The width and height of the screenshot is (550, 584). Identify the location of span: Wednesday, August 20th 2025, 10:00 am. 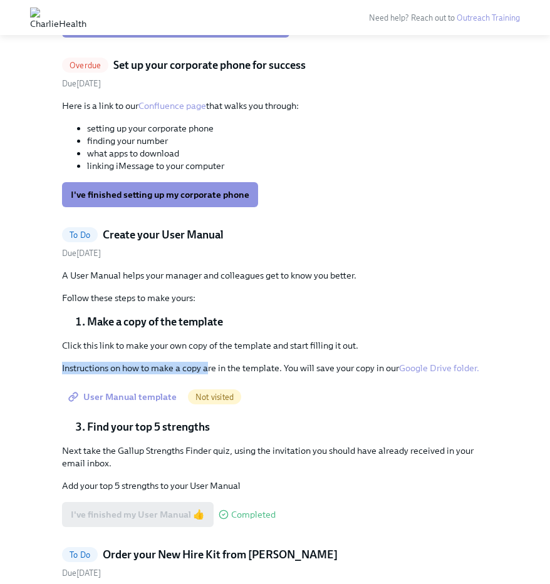
(81, 83).